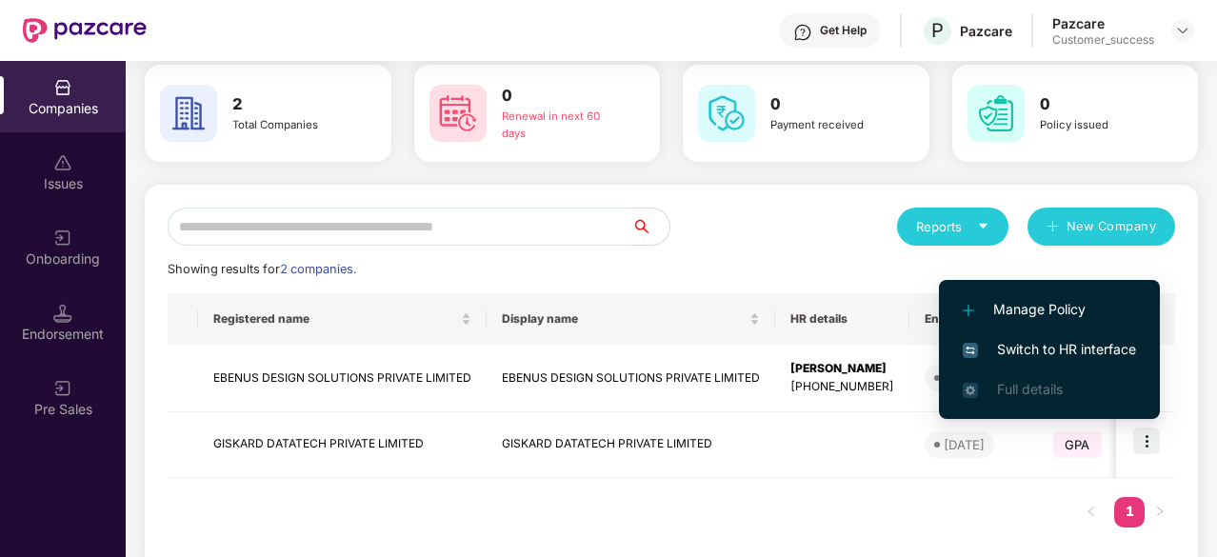  Describe the element at coordinates (262, 269) in the screenshot. I see `span: Showing results for` at that location.